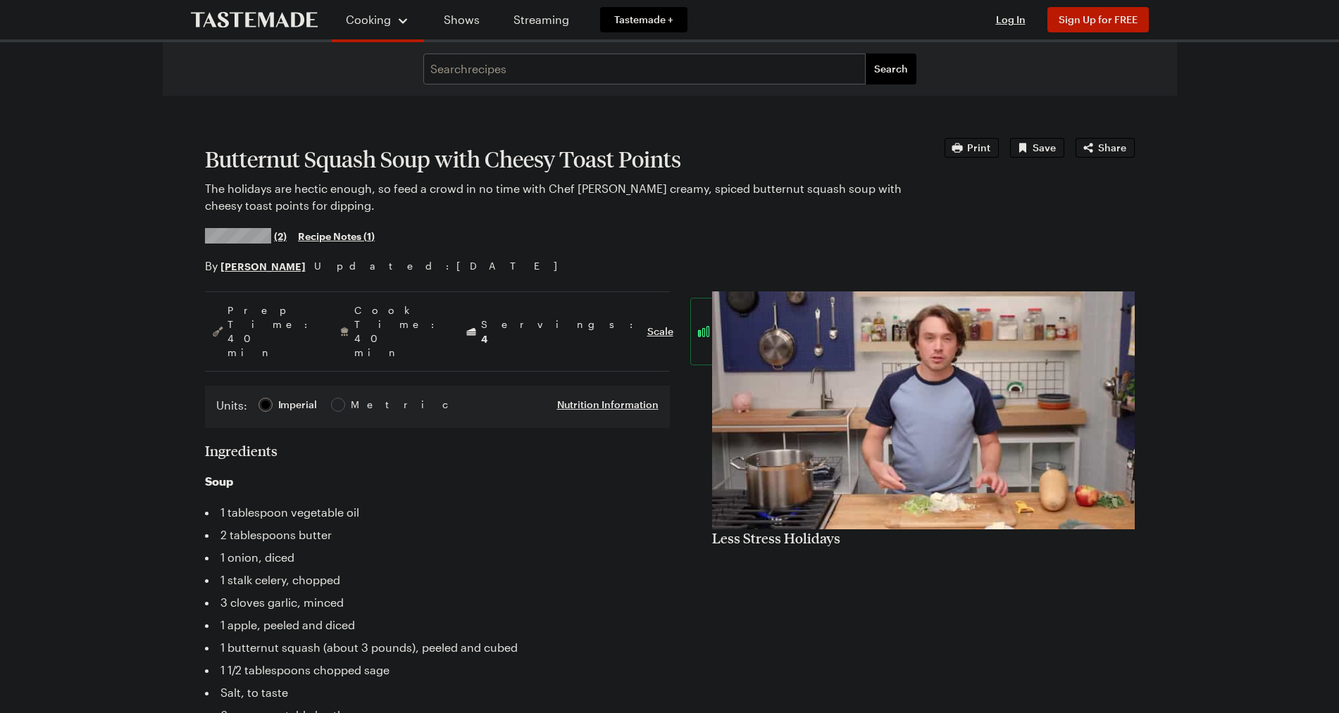 This screenshot has width=1339, height=713. I want to click on span: Prep Time: 40 min, so click(271, 332).